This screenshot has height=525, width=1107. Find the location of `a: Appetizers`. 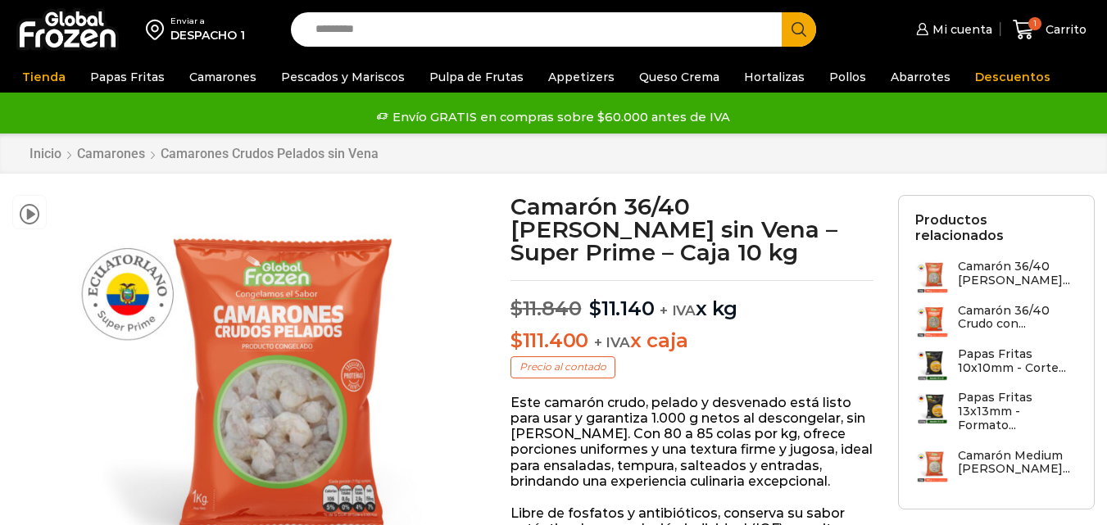

a: Appetizers is located at coordinates (581, 77).